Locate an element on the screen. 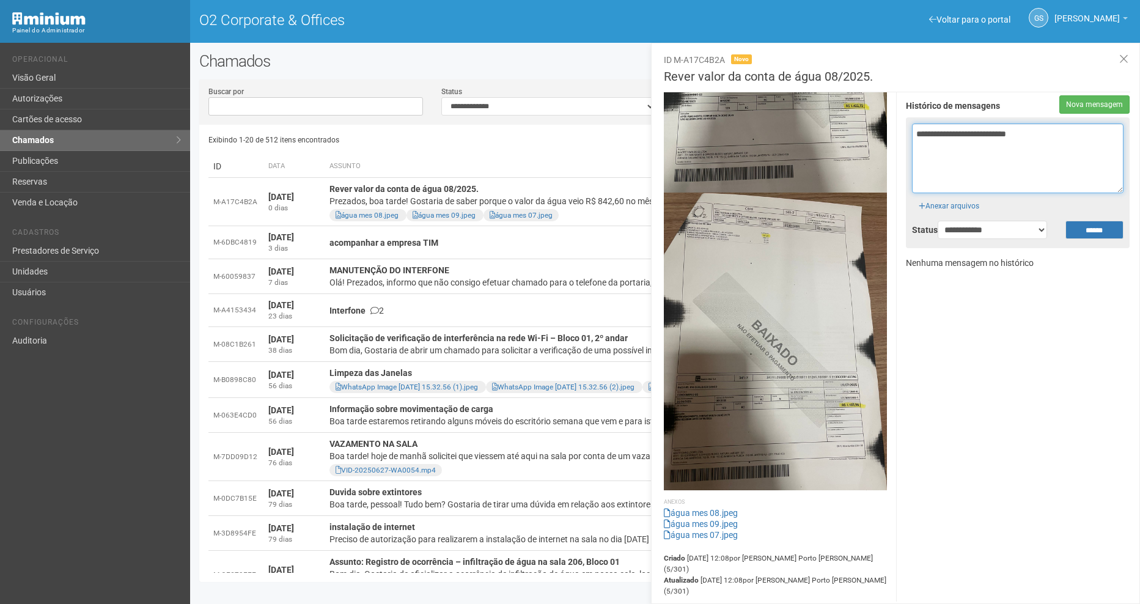 This screenshot has height=604, width=1140. li: Configurações is located at coordinates (97, 324).